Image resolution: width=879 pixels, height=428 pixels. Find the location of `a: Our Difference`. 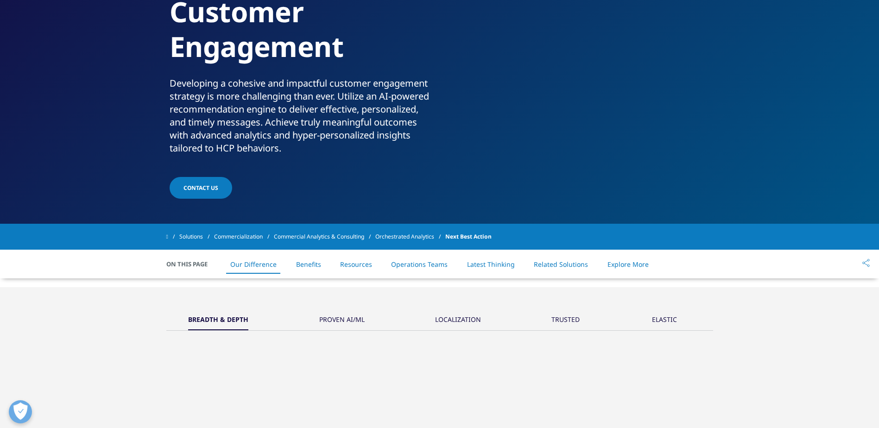

a: Our Difference is located at coordinates (254, 264).